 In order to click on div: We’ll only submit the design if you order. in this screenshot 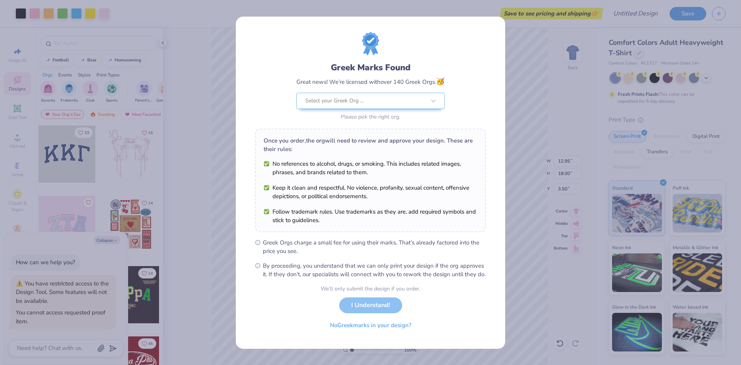, I will do `click(371, 288)`.